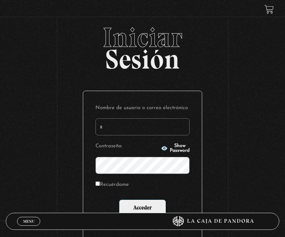 The width and height of the screenshot is (285, 237). What do you see at coordinates (269, 9) in the screenshot?
I see `a: View your shopping cart` at bounding box center [269, 9].